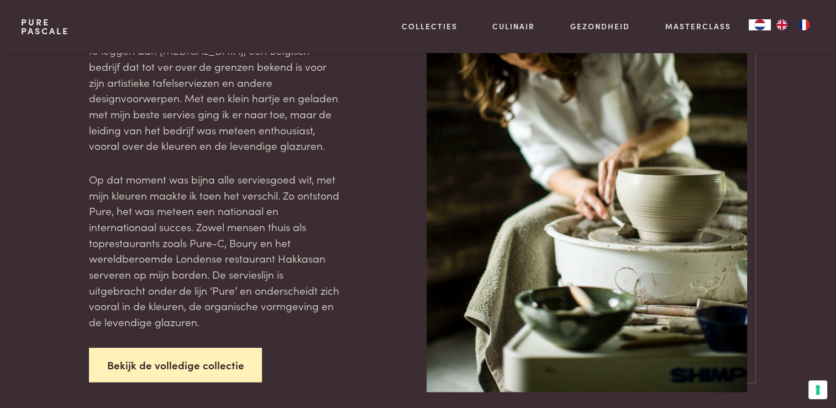  What do you see at coordinates (429, 26) in the screenshot?
I see `a: Collecties` at bounding box center [429, 26].